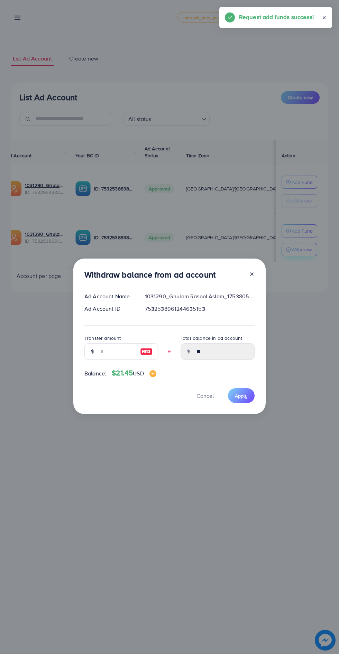  I want to click on div: Ad Account Name, so click(109, 296).